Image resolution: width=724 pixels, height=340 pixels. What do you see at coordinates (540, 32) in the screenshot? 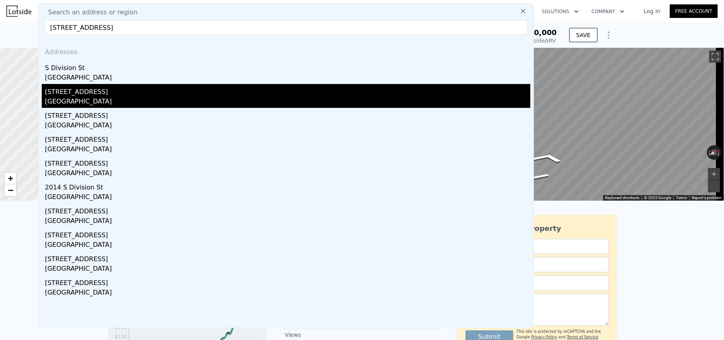
I see `span: $90,000` at bounding box center [540, 32].